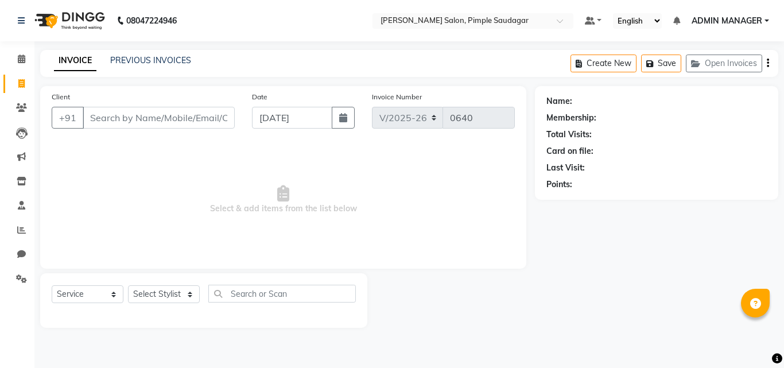 The image size is (784, 368). Describe the element at coordinates (661, 63) in the screenshot. I see `button: Save` at that location.